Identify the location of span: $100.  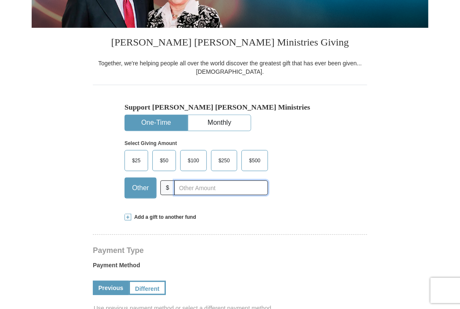
(193, 161).